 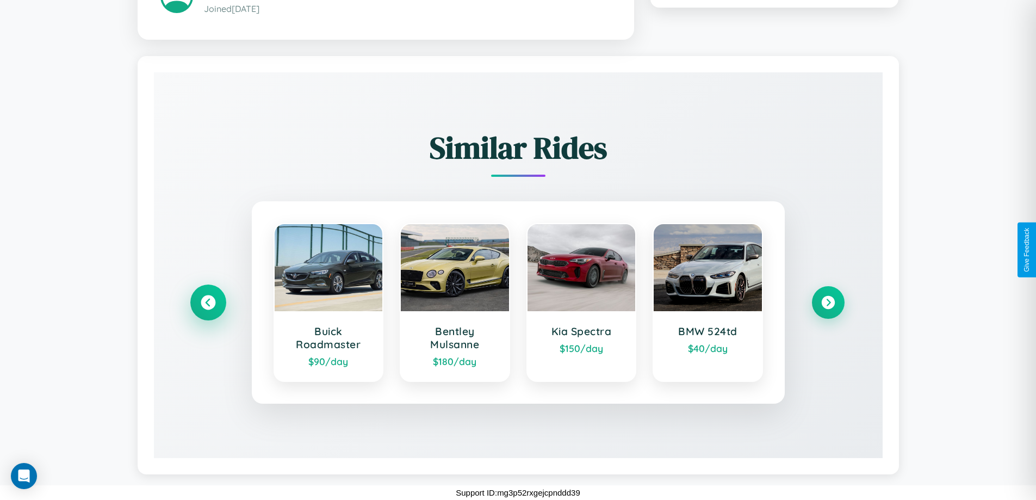 What do you see at coordinates (518, 147) in the screenshot?
I see `h2: Similar Rides` at bounding box center [518, 147].